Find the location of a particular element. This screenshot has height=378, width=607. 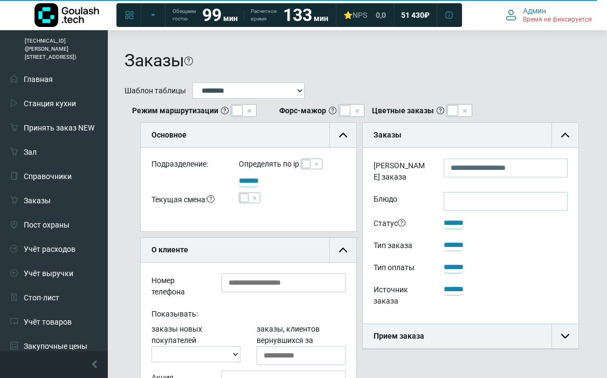

b: Основное is located at coordinates (169, 135).